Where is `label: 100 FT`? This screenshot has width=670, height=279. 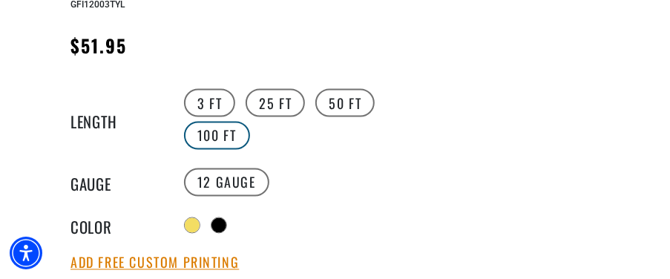
label: 100 FT is located at coordinates (217, 136).